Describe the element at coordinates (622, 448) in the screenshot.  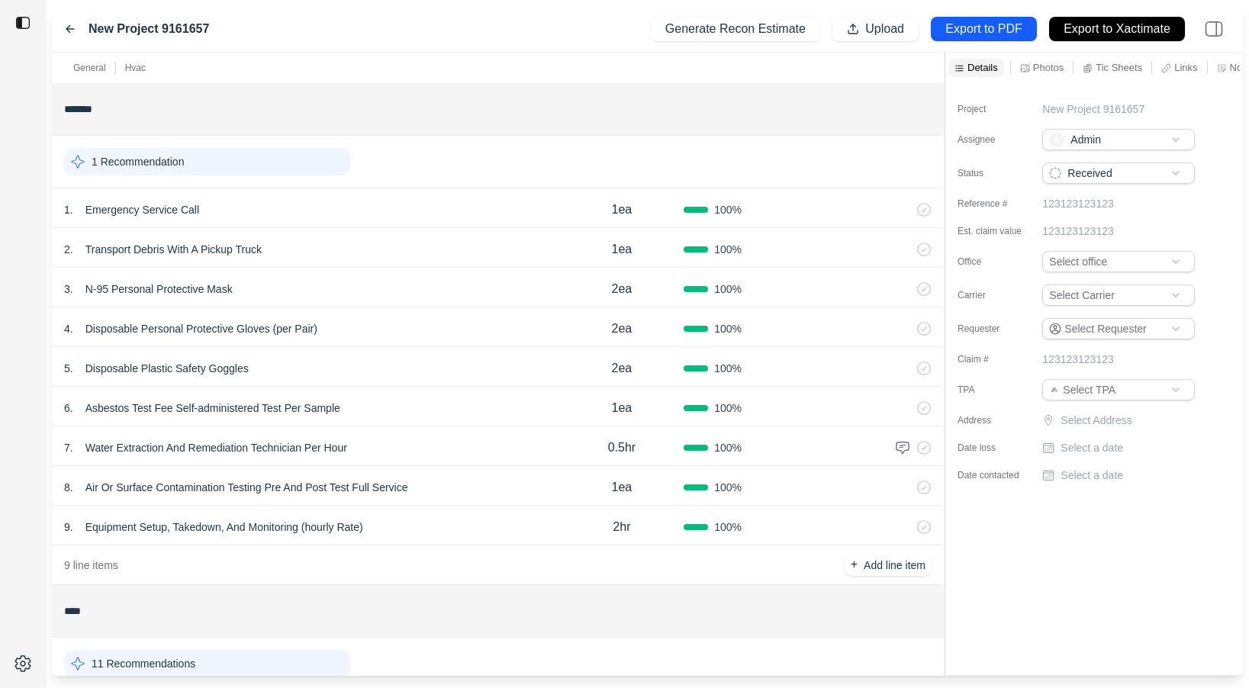
I see `p: 0.5hr` at that location.